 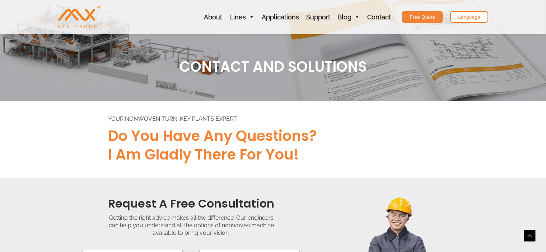 I want to click on div: Language, so click(x=469, y=17).